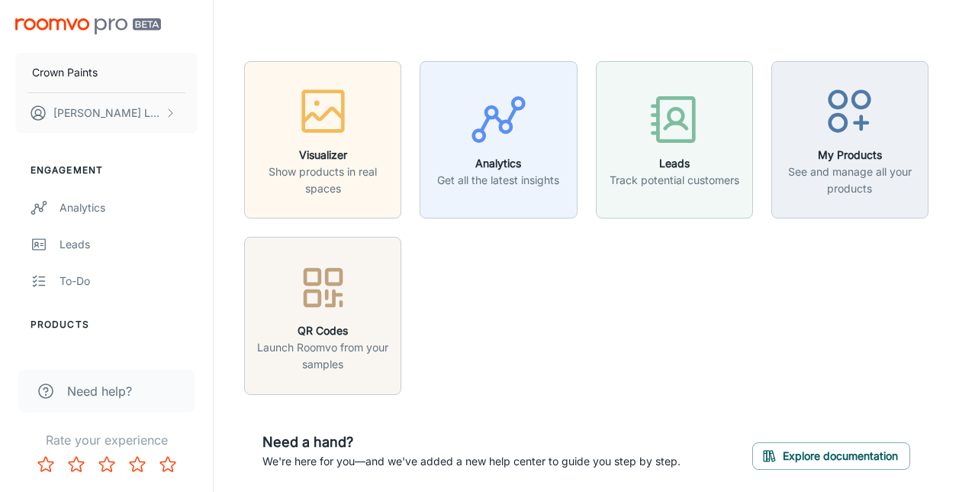 The width and height of the screenshot is (959, 492). Describe the element at coordinates (128, 208) in the screenshot. I see `div: Analytics` at that location.